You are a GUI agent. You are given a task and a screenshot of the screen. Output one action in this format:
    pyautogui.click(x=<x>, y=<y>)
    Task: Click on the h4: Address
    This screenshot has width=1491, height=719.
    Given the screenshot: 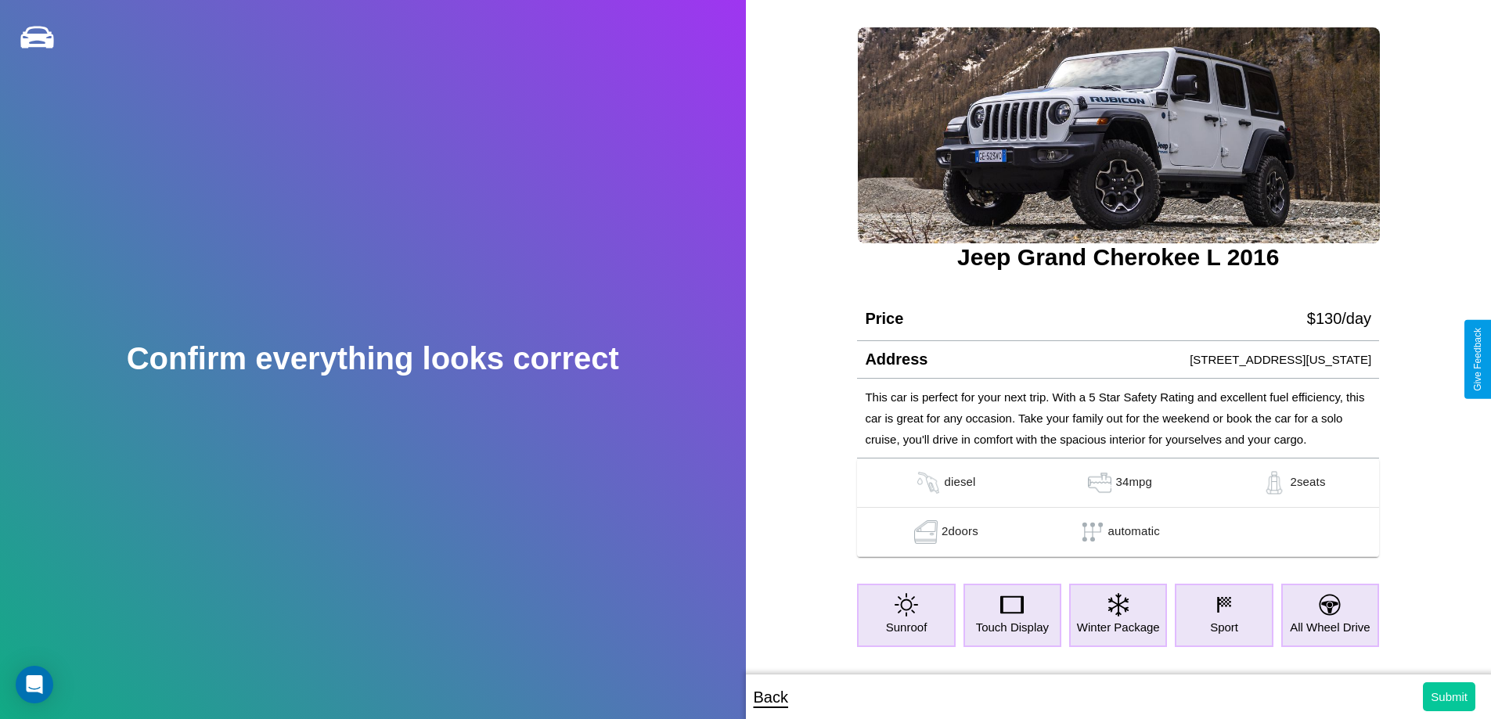 What is the action you would take?
    pyautogui.click(x=896, y=359)
    